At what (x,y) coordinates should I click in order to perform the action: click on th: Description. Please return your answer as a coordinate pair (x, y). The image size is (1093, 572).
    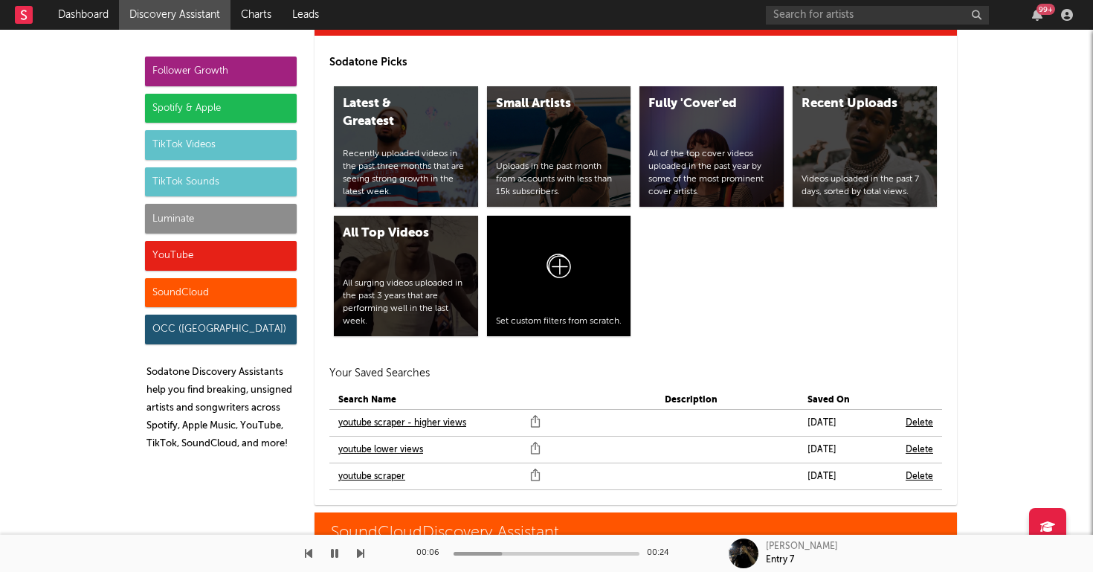
    Looking at the image, I should click on (727, 400).